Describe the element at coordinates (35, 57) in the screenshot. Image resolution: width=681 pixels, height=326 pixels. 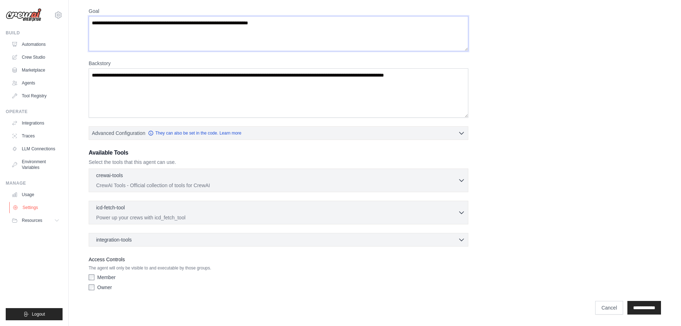
I see `a: Crew Studio` at that location.